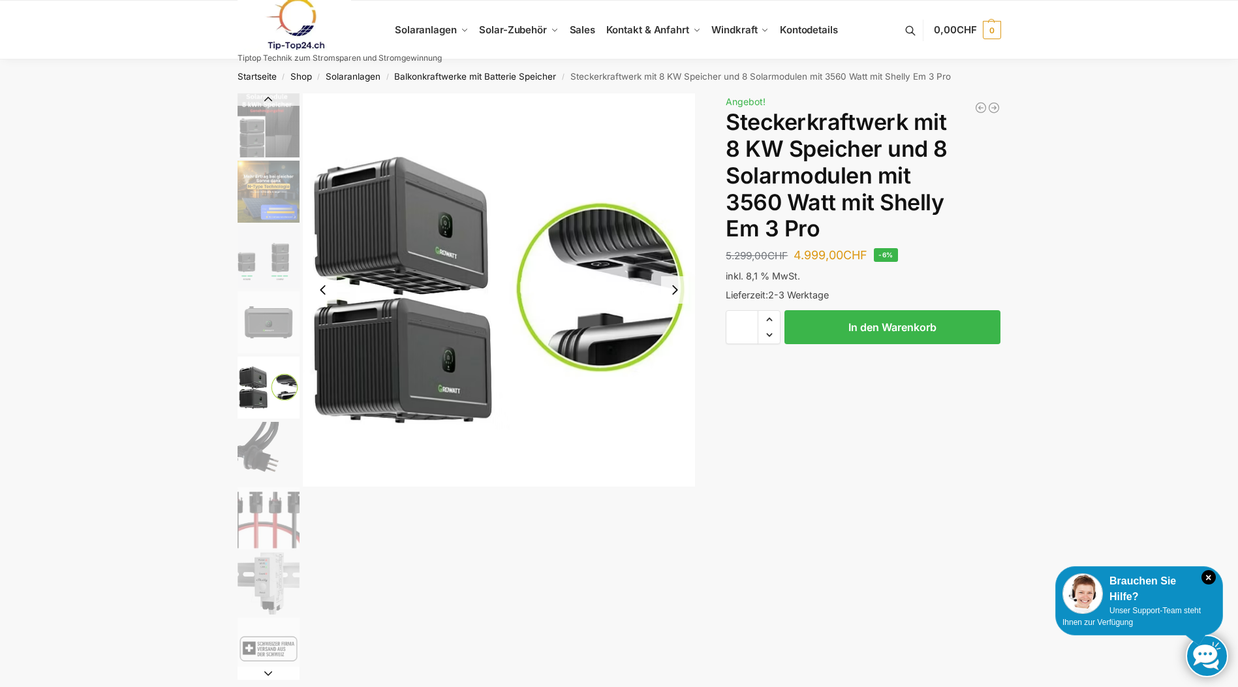 Image resolution: width=1238 pixels, height=687 pixels. Describe the element at coordinates (268, 583) in the screenshot. I see `img: shelly` at that location.